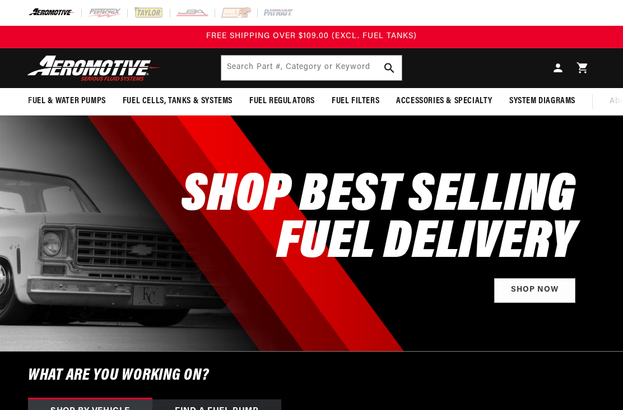 The width and height of the screenshot is (623, 410). I want to click on h2: SHOP BEST SELLING FUEL DELIVERY, so click(378, 220).